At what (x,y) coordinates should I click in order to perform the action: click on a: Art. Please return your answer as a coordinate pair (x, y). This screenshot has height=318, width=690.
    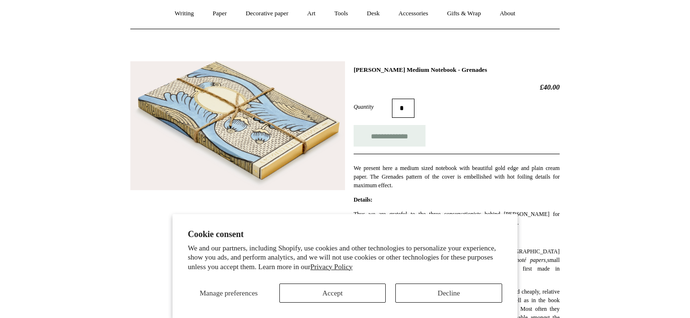
    Looking at the image, I should click on (311, 13).